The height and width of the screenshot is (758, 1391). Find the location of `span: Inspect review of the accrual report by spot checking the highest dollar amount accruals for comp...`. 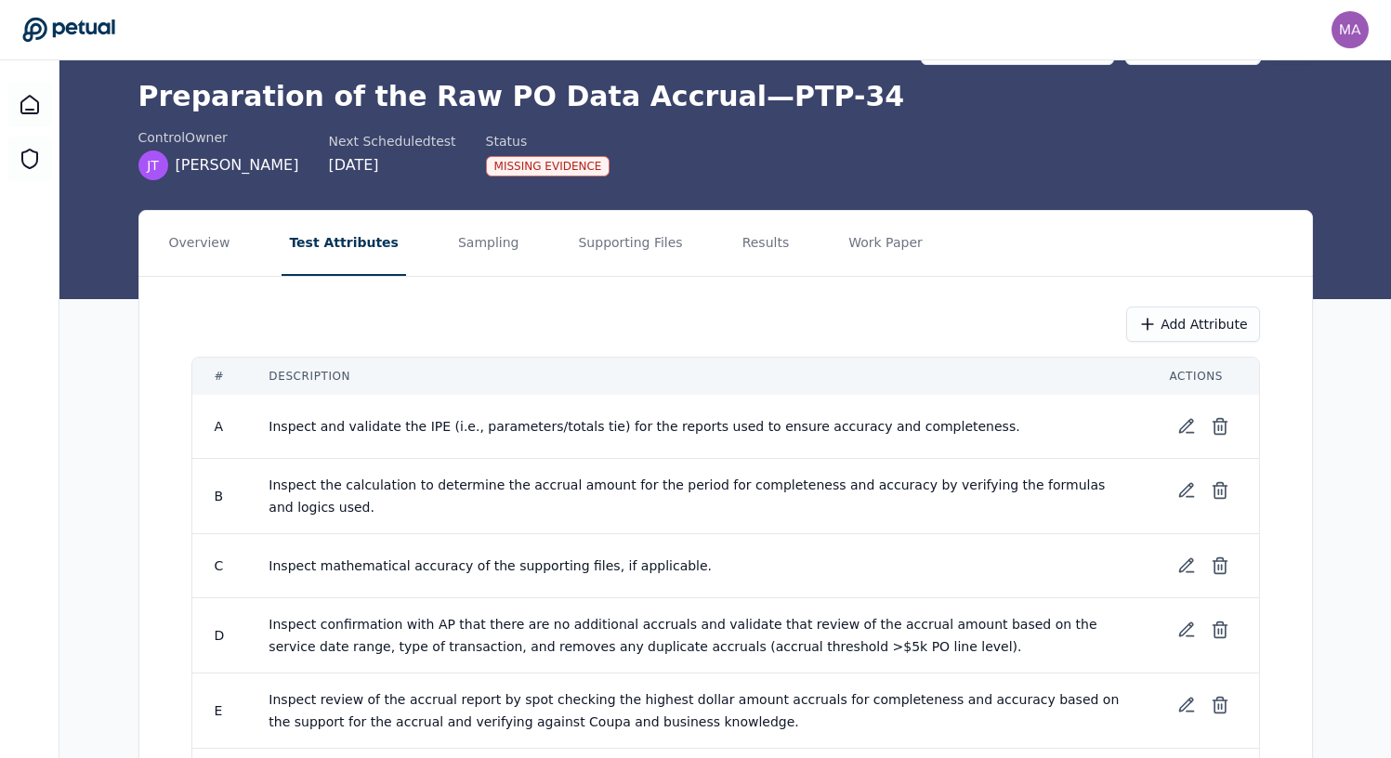

span: Inspect review of the accrual report by spot checking the highest dollar amount accruals for comp... is located at coordinates (695, 711).